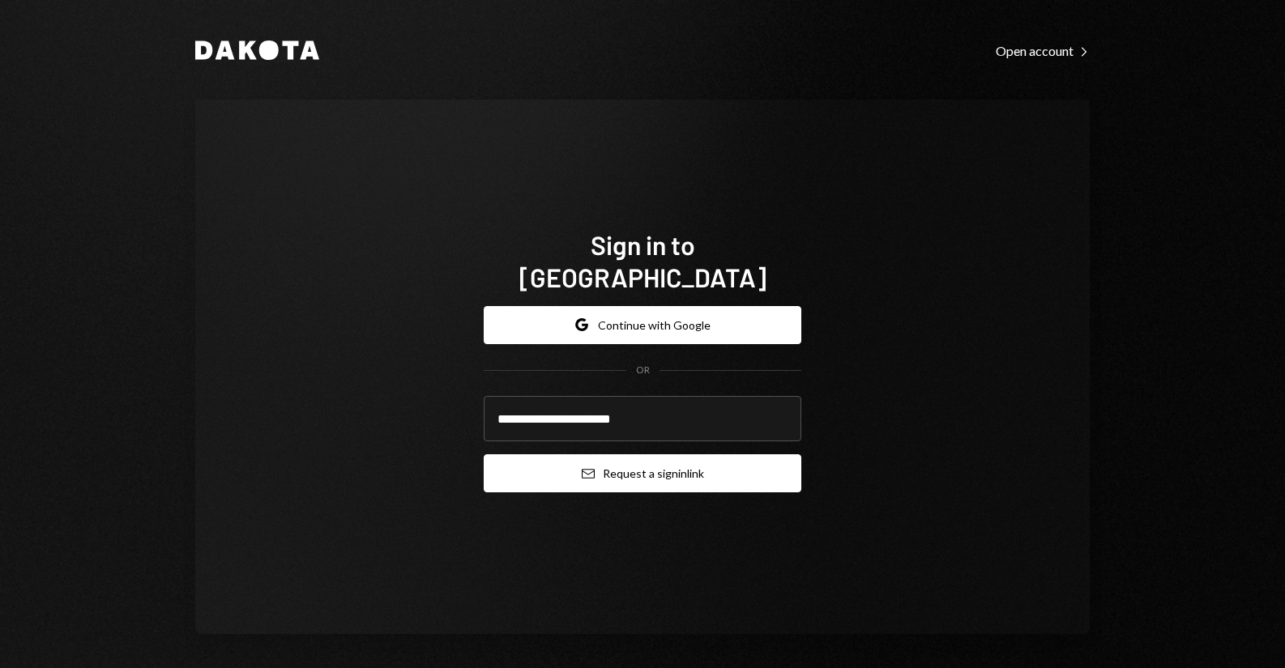 Image resolution: width=1285 pixels, height=668 pixels. I want to click on div: OR, so click(642, 370).